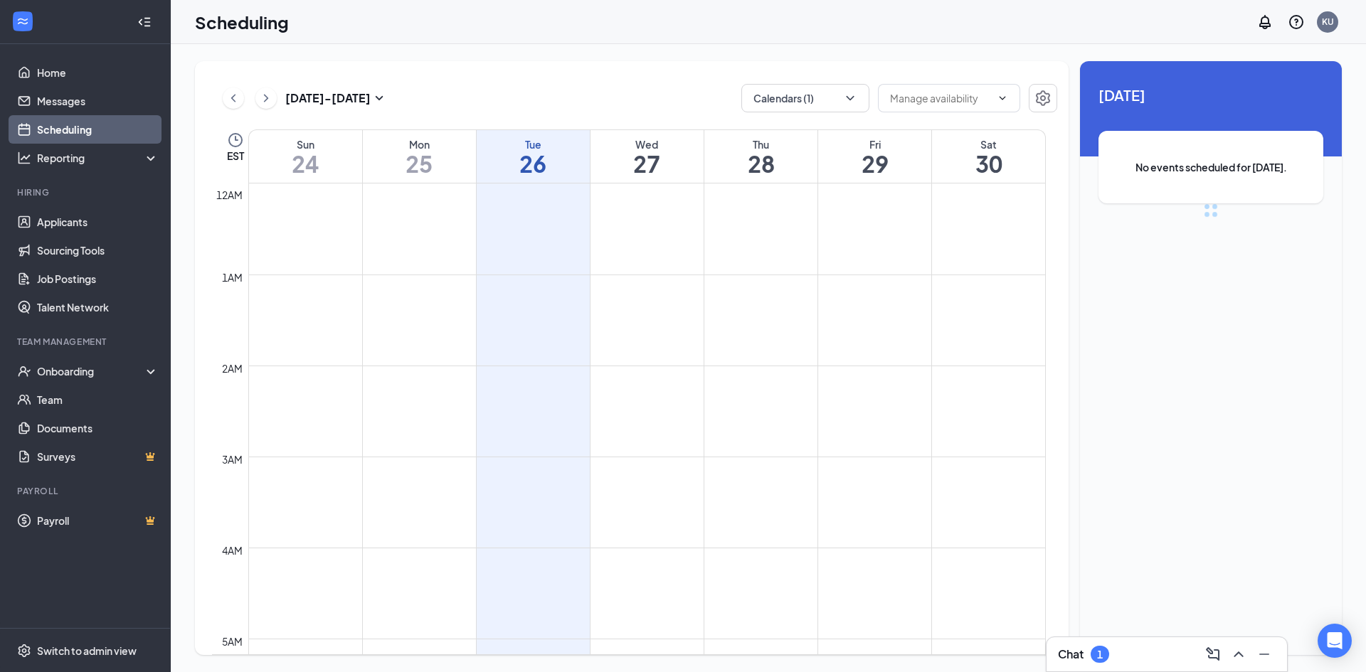 This screenshot has width=1366, height=672. I want to click on svg: ComposeMessage, so click(1213, 655).